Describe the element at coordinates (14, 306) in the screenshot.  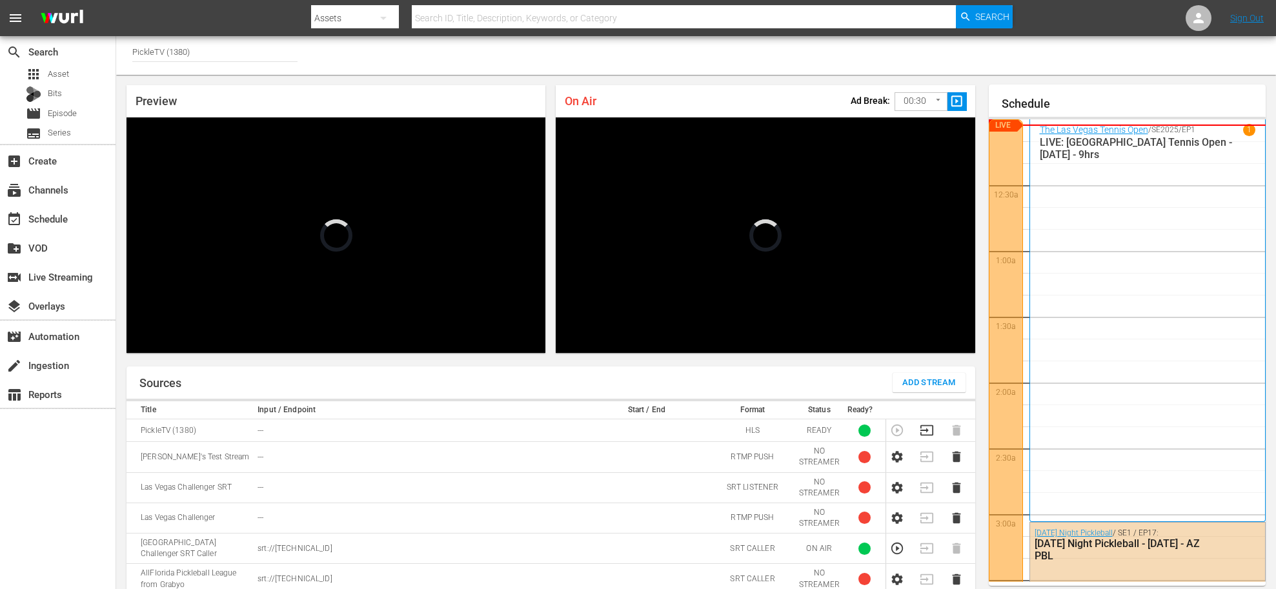
I see `span: Overlays` at that location.